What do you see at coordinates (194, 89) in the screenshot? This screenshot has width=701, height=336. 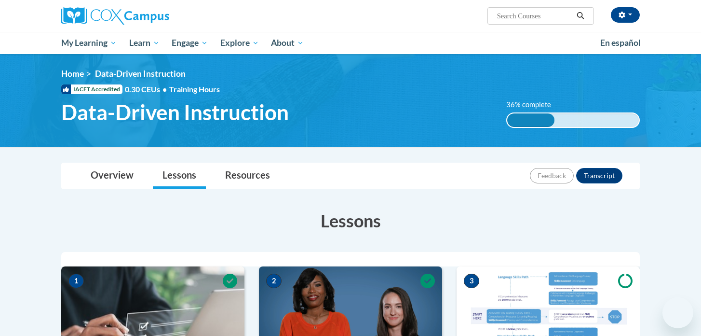 I see `span: Training Hours` at bounding box center [194, 89].